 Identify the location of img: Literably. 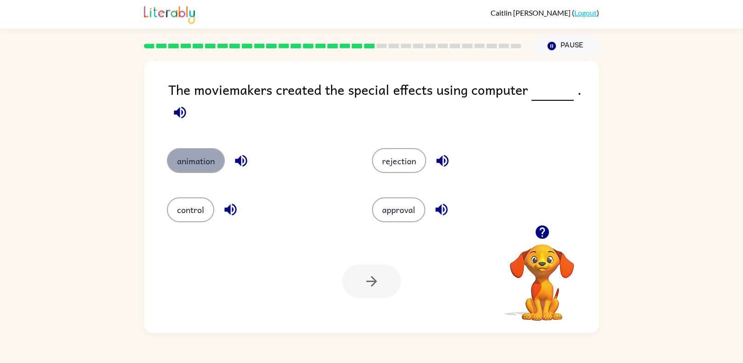
(169, 14).